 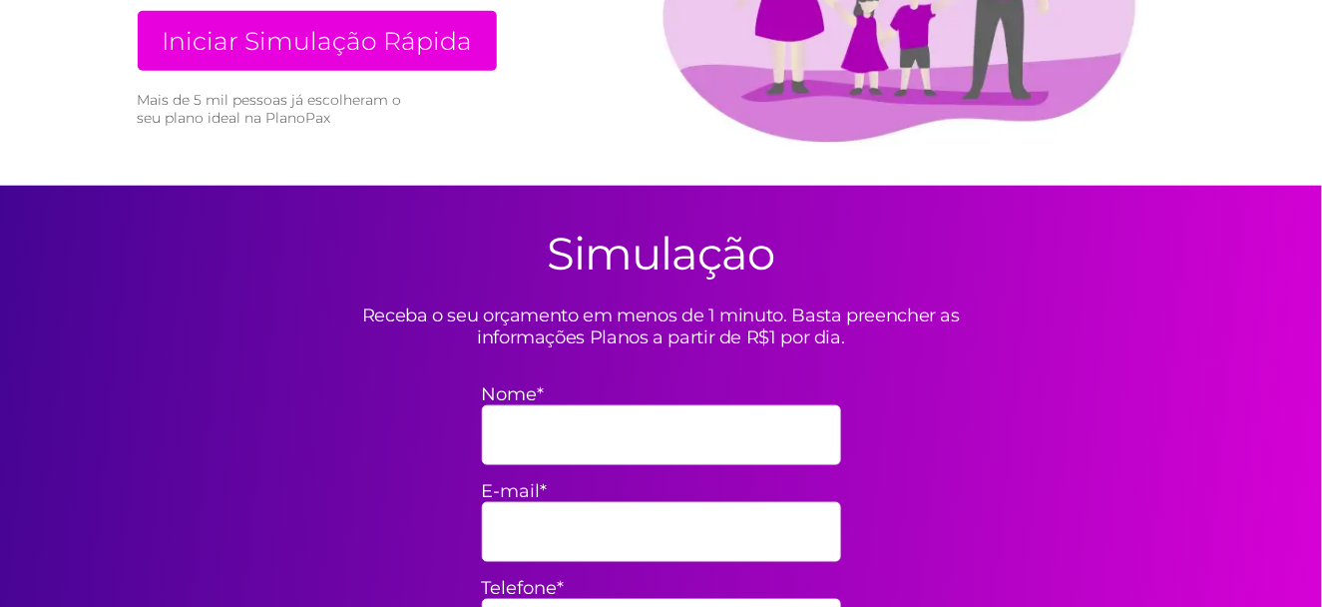 I want to click on h2: Simulação, so click(x=661, y=253).